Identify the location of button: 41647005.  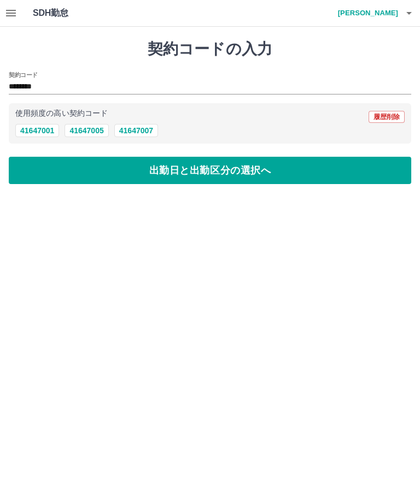
(86, 131).